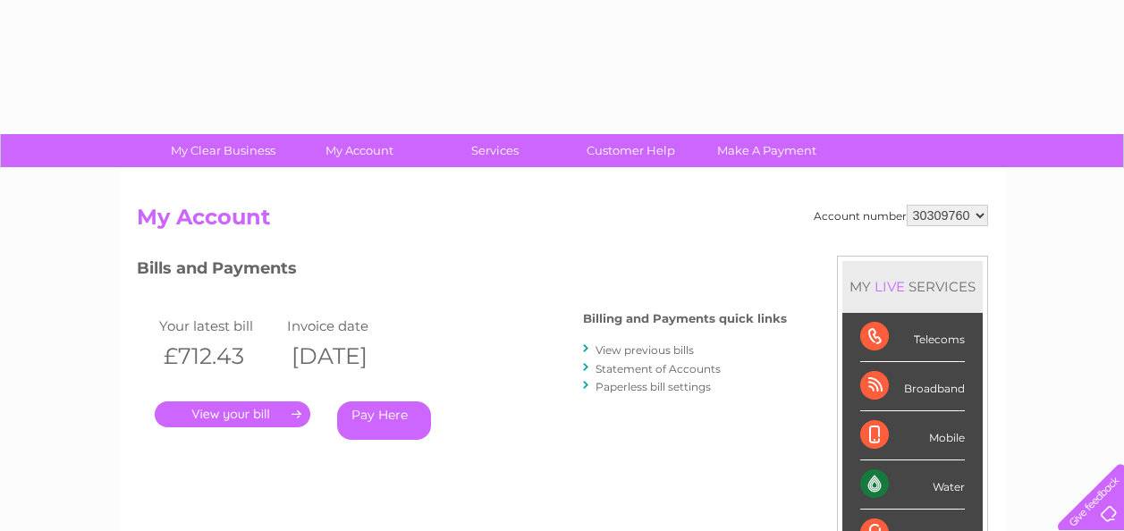 This screenshot has width=1124, height=531. Describe the element at coordinates (658, 368) in the screenshot. I see `a: Statement of Accounts` at that location.